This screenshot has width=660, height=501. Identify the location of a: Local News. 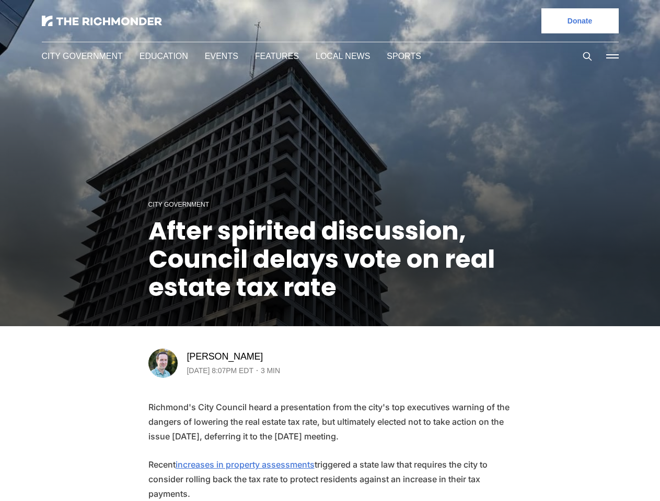
(333, 56).